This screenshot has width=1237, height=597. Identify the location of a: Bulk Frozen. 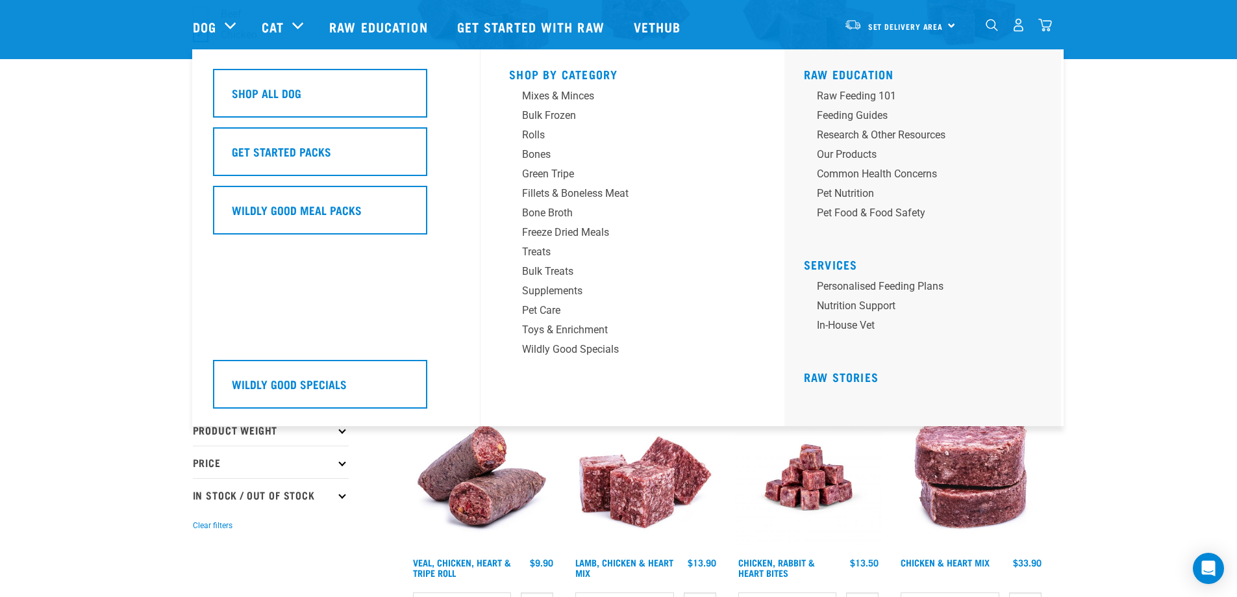
(632, 118).